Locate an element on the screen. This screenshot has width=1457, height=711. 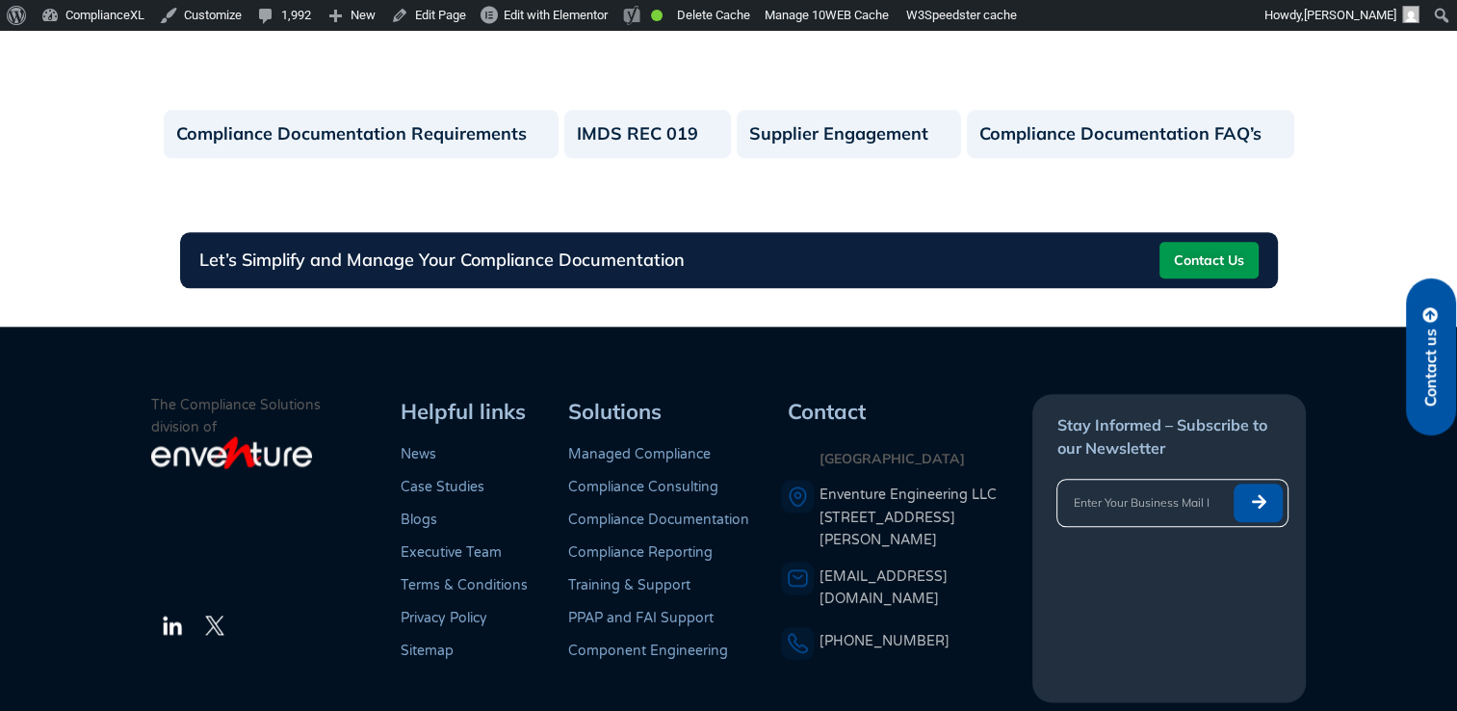
span: Contact us is located at coordinates (1431, 367).